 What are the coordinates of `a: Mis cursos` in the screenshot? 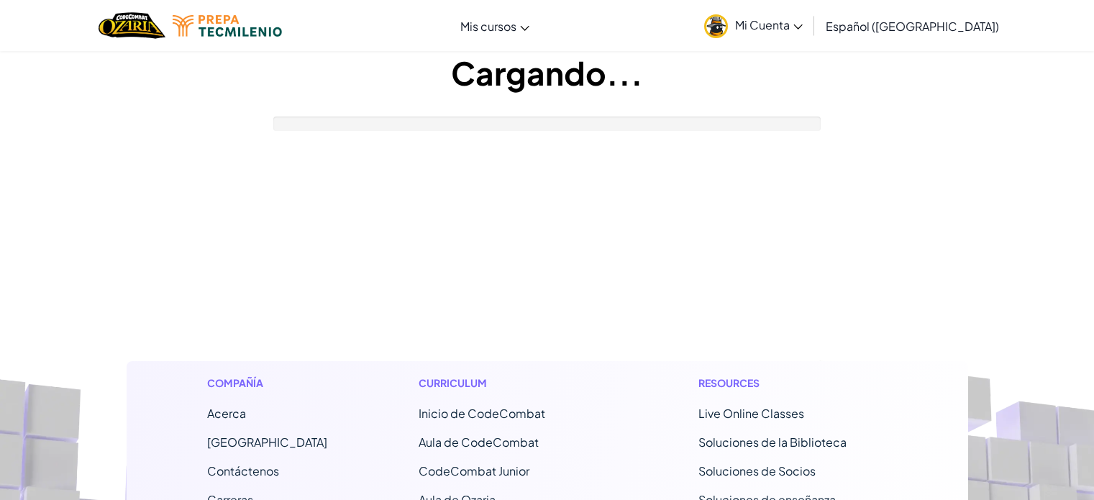 It's located at (495, 26).